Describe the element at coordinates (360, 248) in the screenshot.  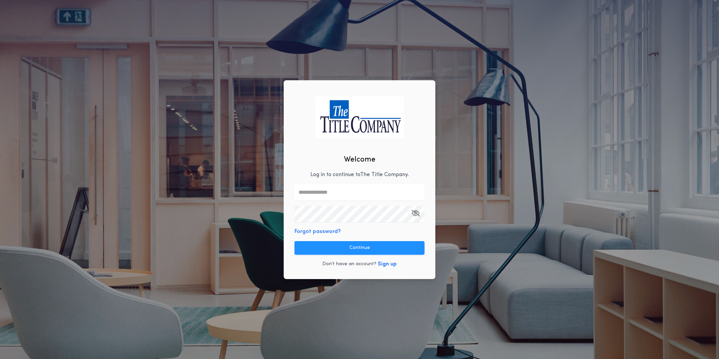
I see `button: Continue` at that location.